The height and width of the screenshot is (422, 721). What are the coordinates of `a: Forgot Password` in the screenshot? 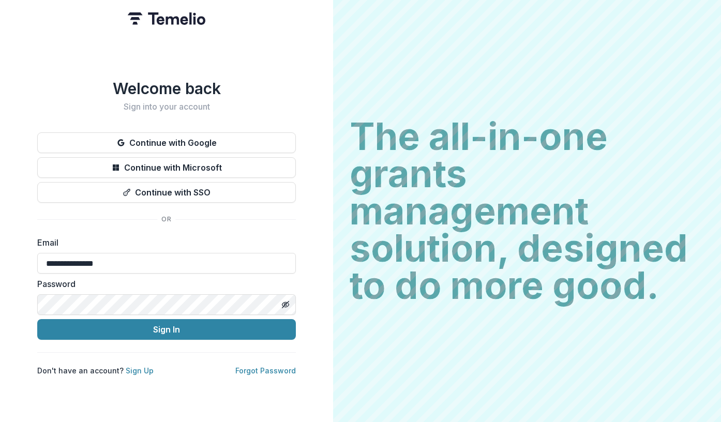 It's located at (265, 370).